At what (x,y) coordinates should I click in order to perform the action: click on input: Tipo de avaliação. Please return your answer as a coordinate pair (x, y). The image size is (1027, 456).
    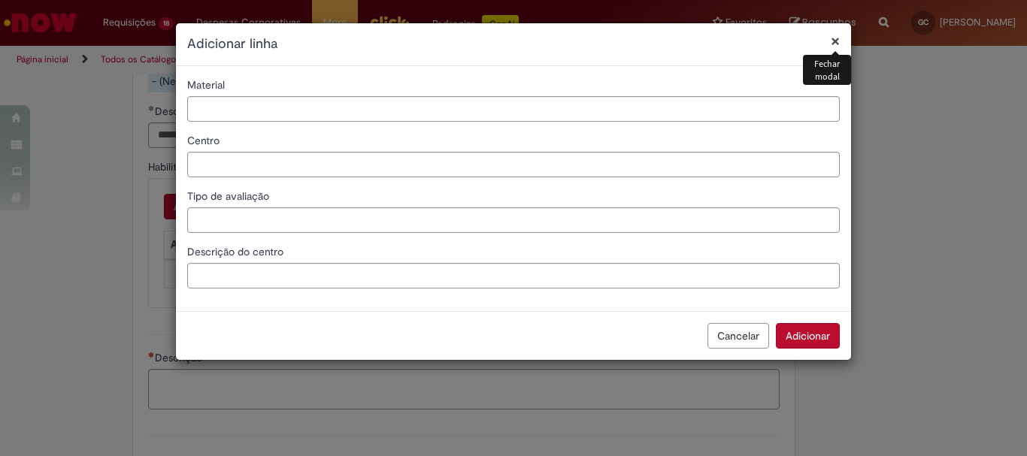
    Looking at the image, I should click on (514, 220).